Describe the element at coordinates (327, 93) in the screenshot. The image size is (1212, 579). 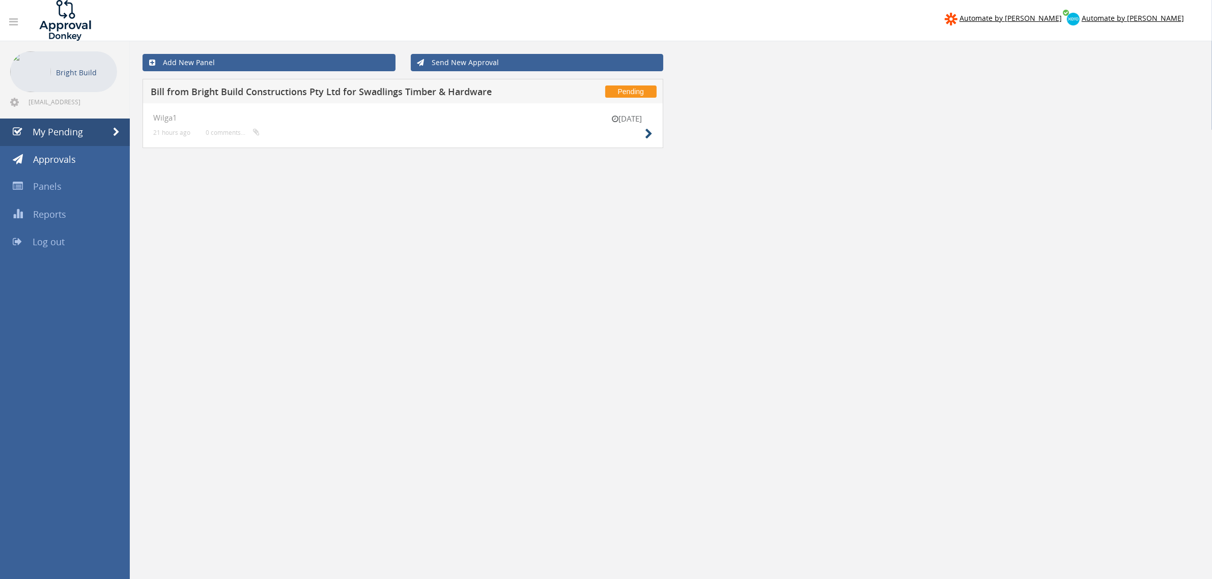
I see `h5: Bill from Bright Build Constructions Pty Ltd for Swadlings Timber & Hardware` at that location.